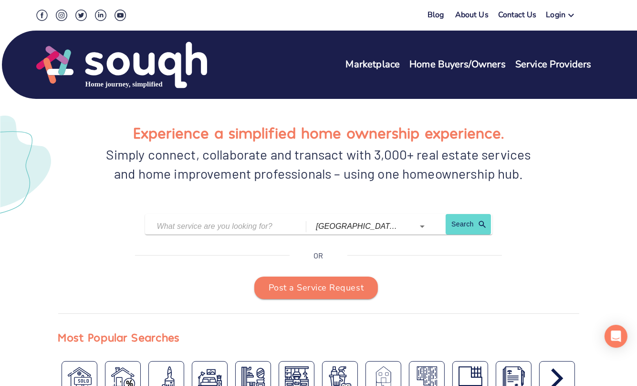 The height and width of the screenshot is (386, 637). What do you see at coordinates (316, 288) in the screenshot?
I see `span: Post a Service Request` at bounding box center [316, 288].